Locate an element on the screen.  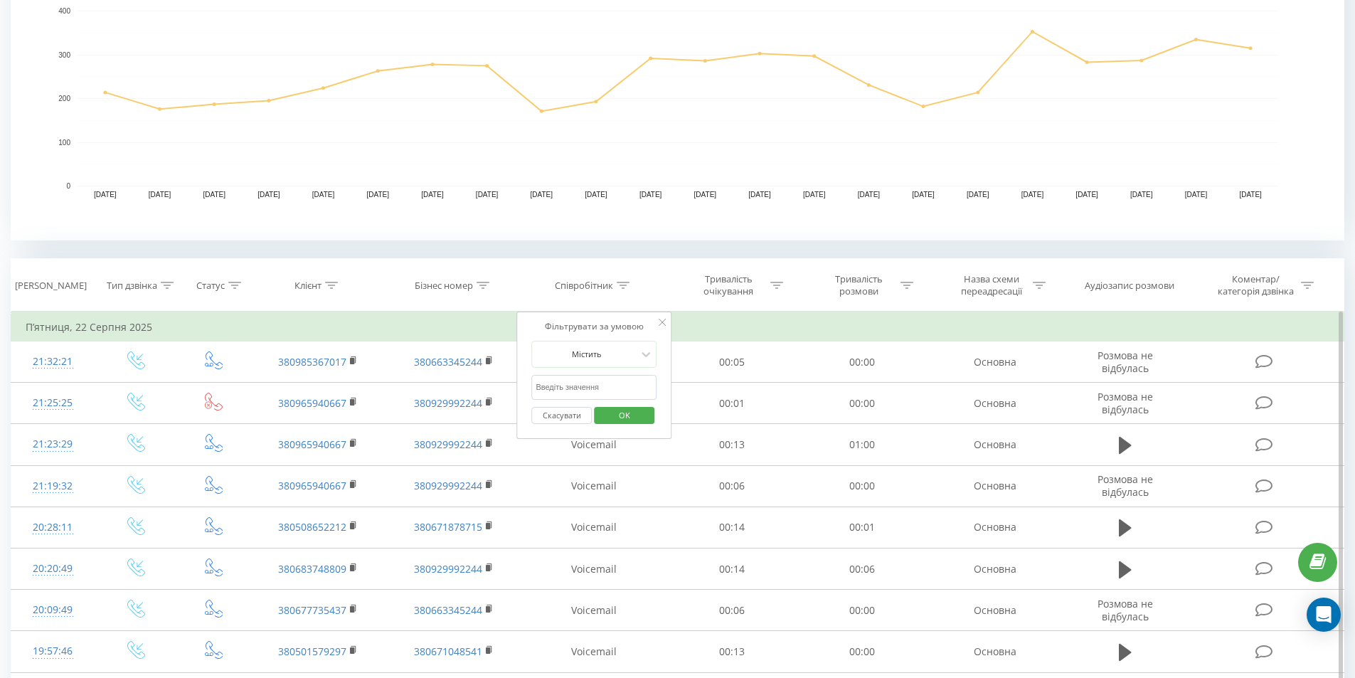
text: 300 is located at coordinates (64, 55).